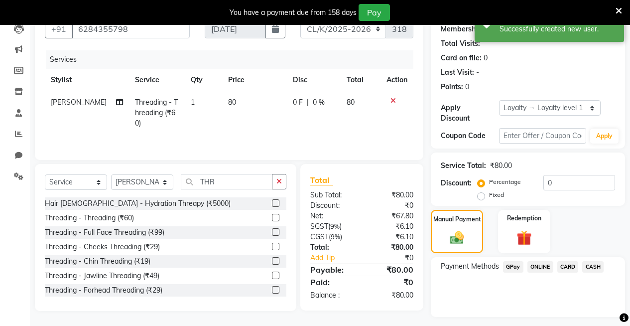  Describe the element at coordinates (461, 58) in the screenshot. I see `div: Card on file:` at that location.